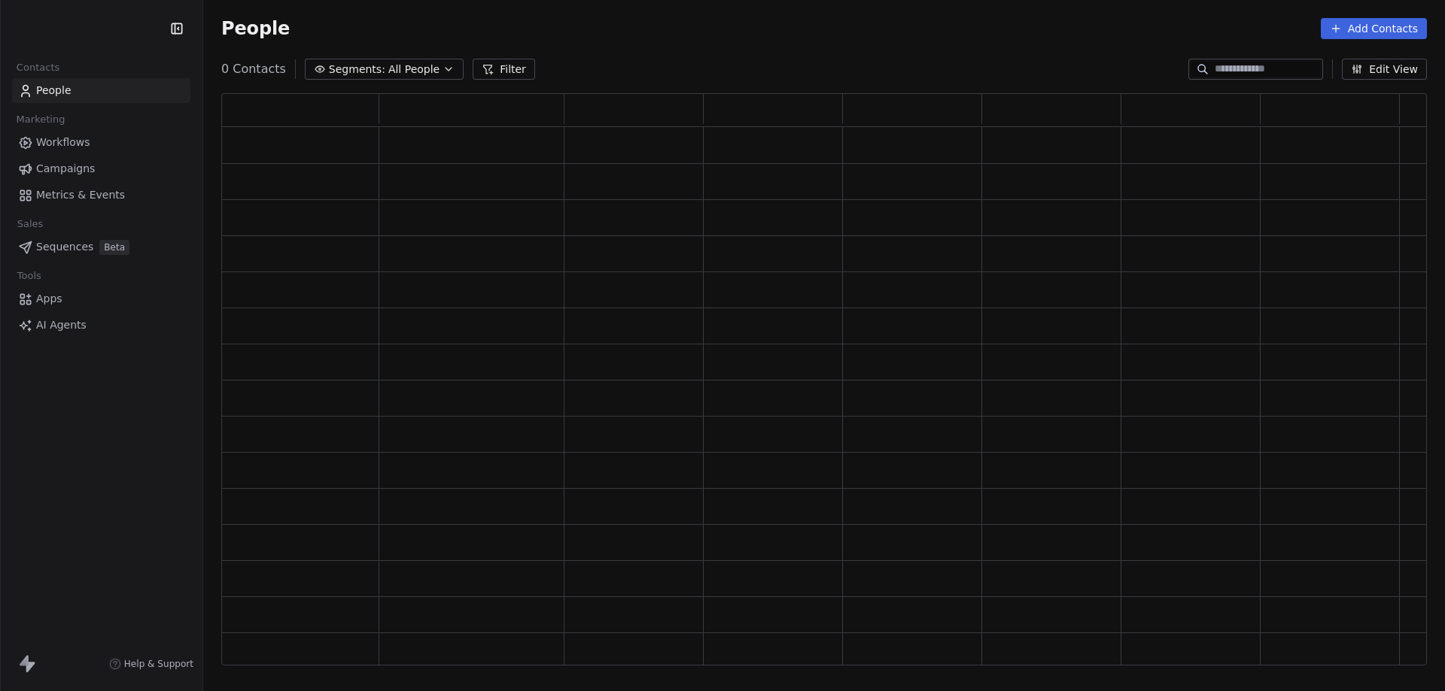 The height and width of the screenshot is (691, 1445). I want to click on a: People, so click(101, 90).